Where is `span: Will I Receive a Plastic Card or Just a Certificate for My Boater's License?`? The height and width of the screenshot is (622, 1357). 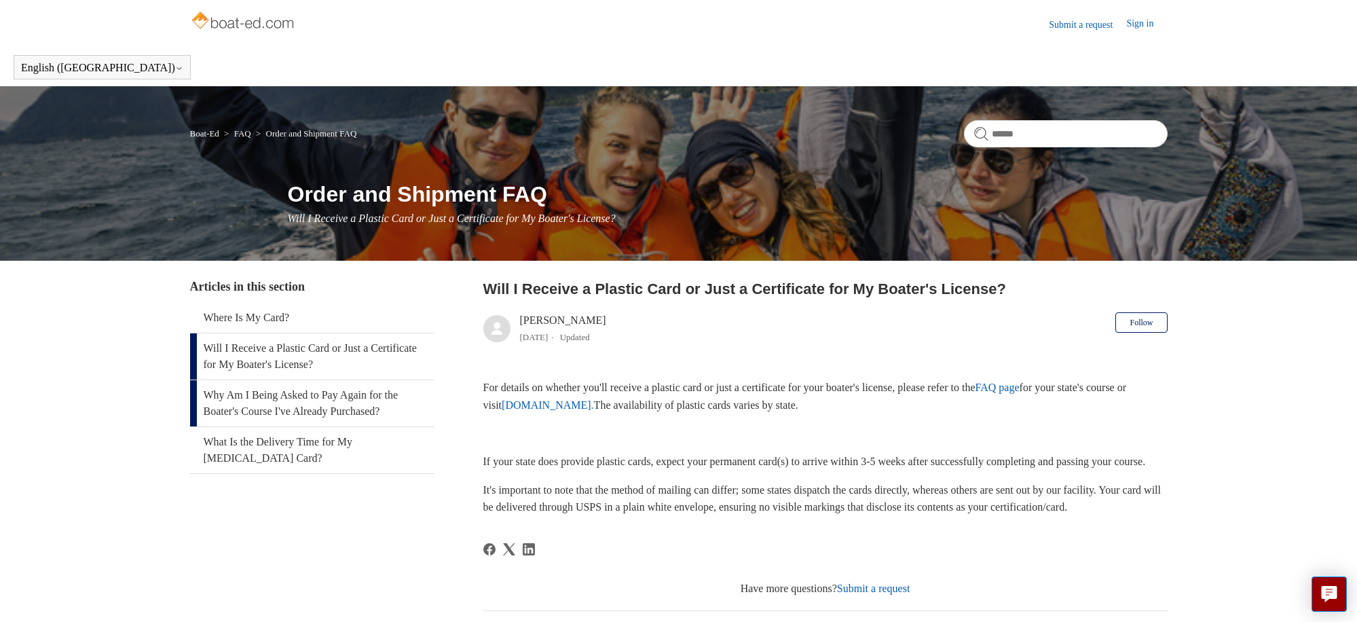
span: Will I Receive a Plastic Card or Just a Certificate for My Boater's License? is located at coordinates (451, 218).